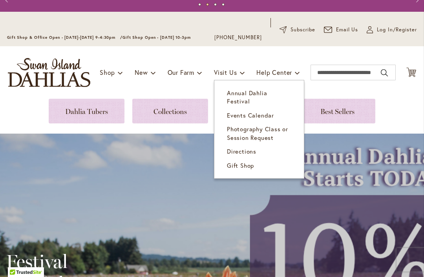 Image resolution: width=424 pixels, height=277 pixels. I want to click on span: Events Calendar, so click(250, 115).